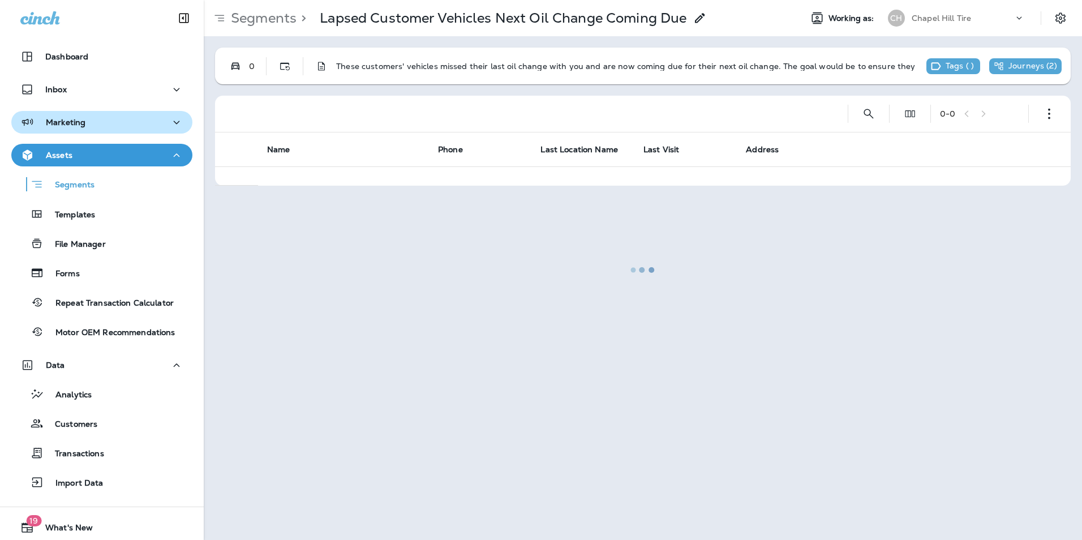  I want to click on p: Inbox, so click(56, 89).